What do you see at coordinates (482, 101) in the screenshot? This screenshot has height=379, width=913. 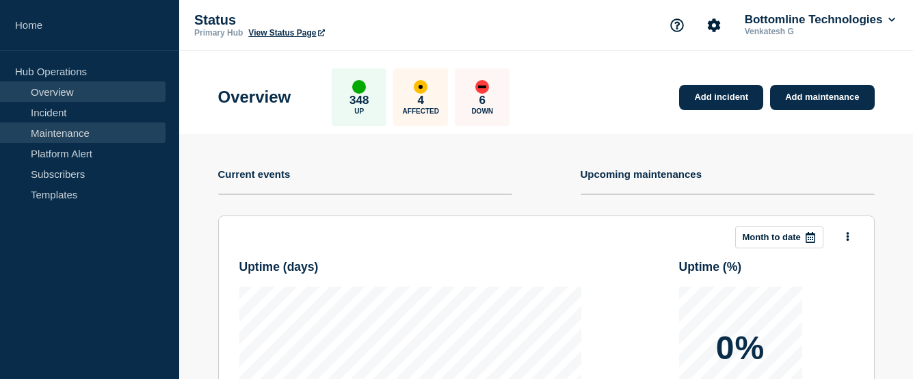 I see `p: 6` at bounding box center [482, 101].